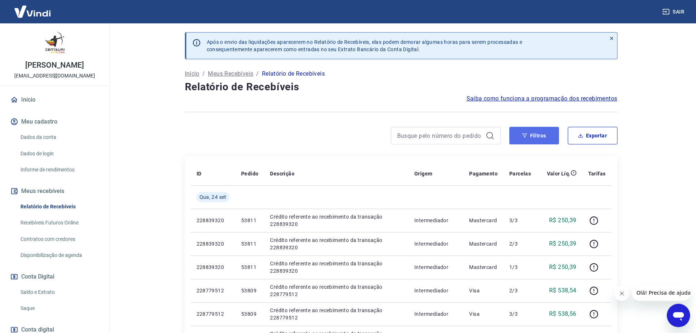 This screenshot has height=333, width=696. I want to click on p: Valor Líq., so click(559, 174).